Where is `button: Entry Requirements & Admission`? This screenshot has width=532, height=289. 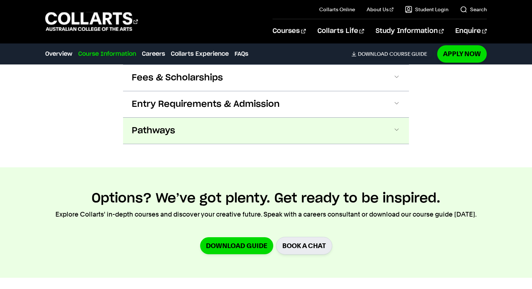
button: Entry Requirements & Admission is located at coordinates (266, 104).